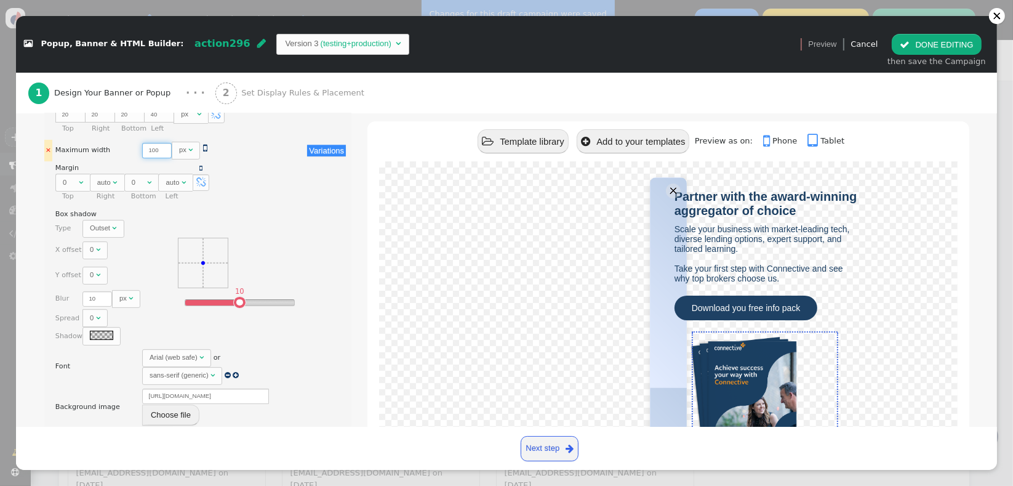 This screenshot has width=1013, height=486. Describe the element at coordinates (82, 150) in the screenshot. I see `span: Maximum width` at that location.